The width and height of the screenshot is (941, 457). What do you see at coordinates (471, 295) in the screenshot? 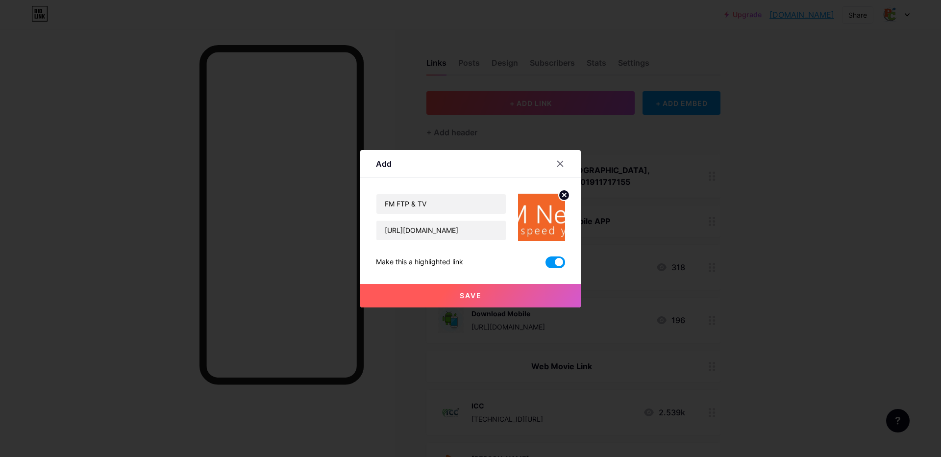
I see `span: Save` at bounding box center [471, 295].